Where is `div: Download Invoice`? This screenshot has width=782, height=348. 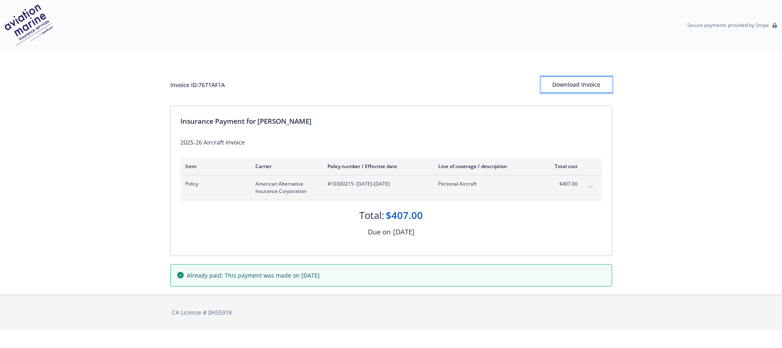 div: Download Invoice is located at coordinates (577, 85).